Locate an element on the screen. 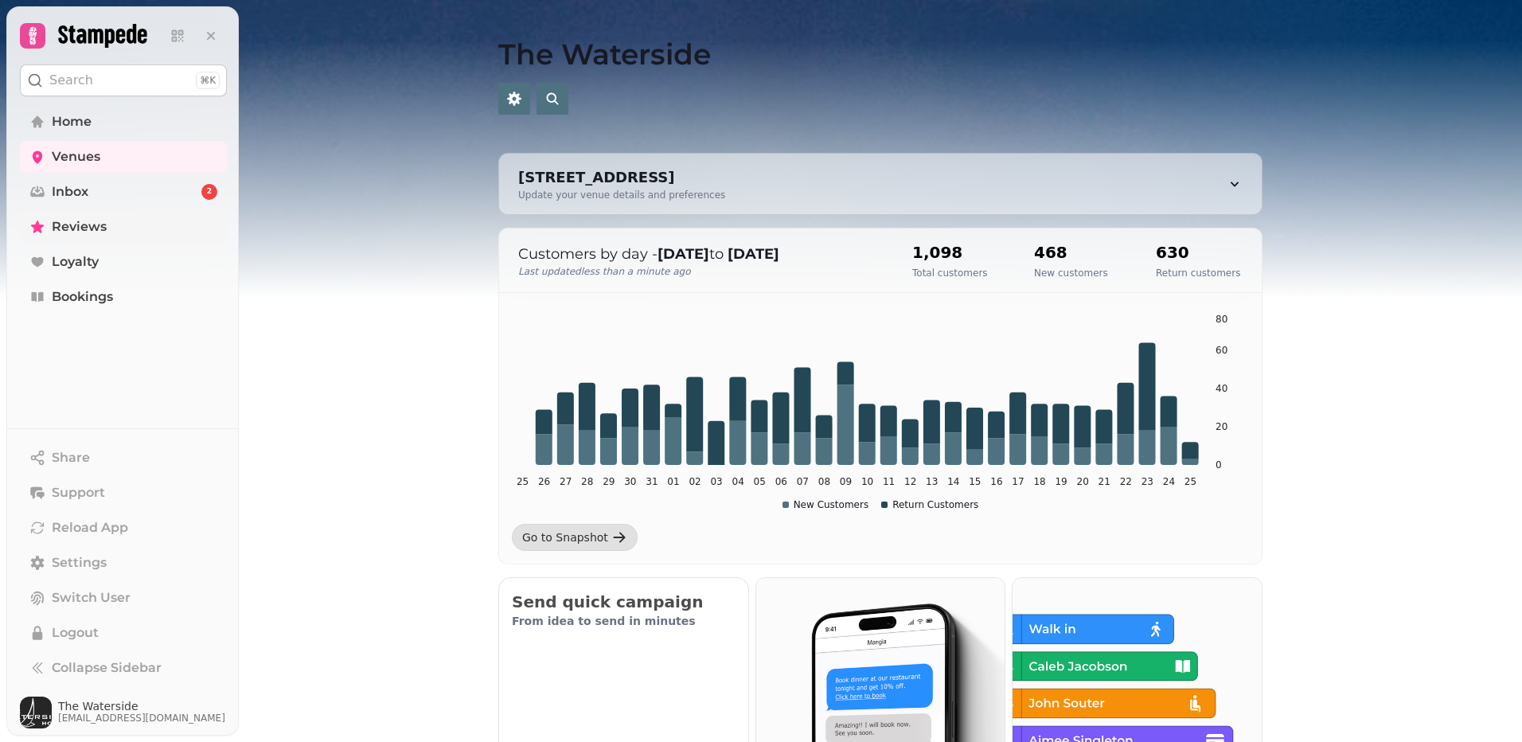  tspan: 23 is located at coordinates (1147, 482).